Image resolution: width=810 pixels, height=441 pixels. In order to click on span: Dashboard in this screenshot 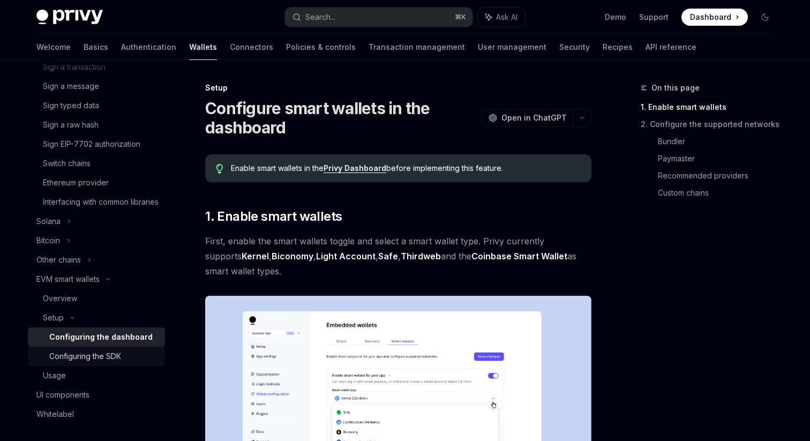, I will do `click(710, 17)`.